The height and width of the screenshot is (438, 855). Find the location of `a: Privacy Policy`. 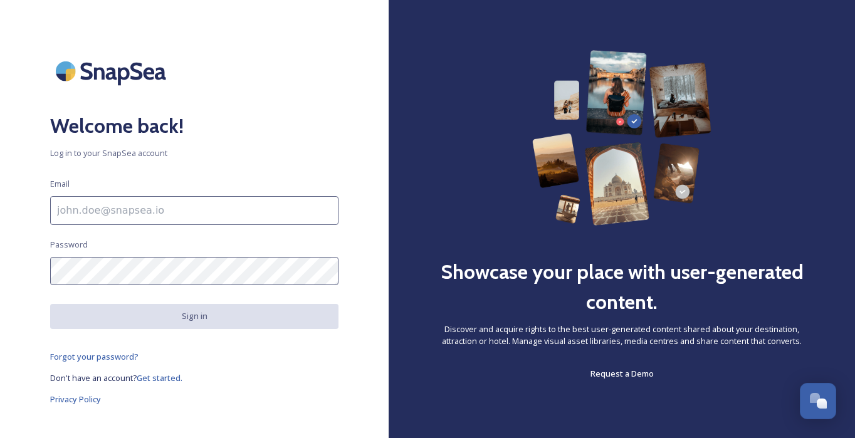

a: Privacy Policy is located at coordinates (194, 399).